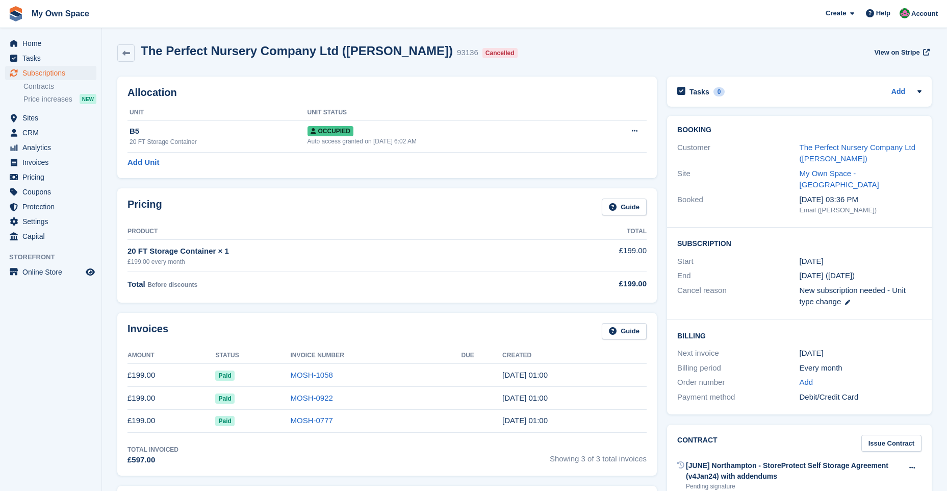 This screenshot has height=491, width=947. What do you see at coordinates (153, 460) in the screenshot?
I see `div: £597.00` at bounding box center [153, 460].